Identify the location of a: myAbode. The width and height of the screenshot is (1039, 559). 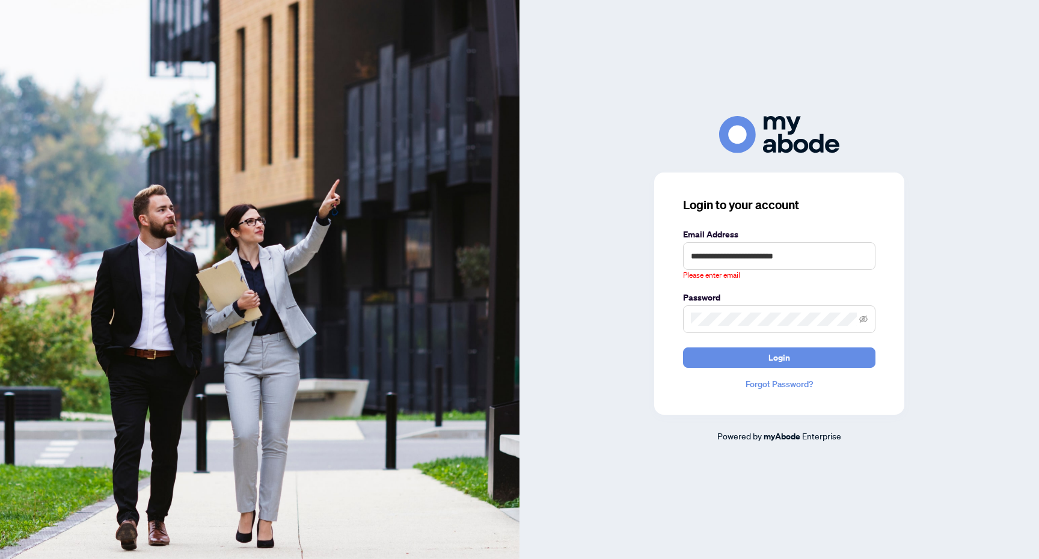
(782, 437).